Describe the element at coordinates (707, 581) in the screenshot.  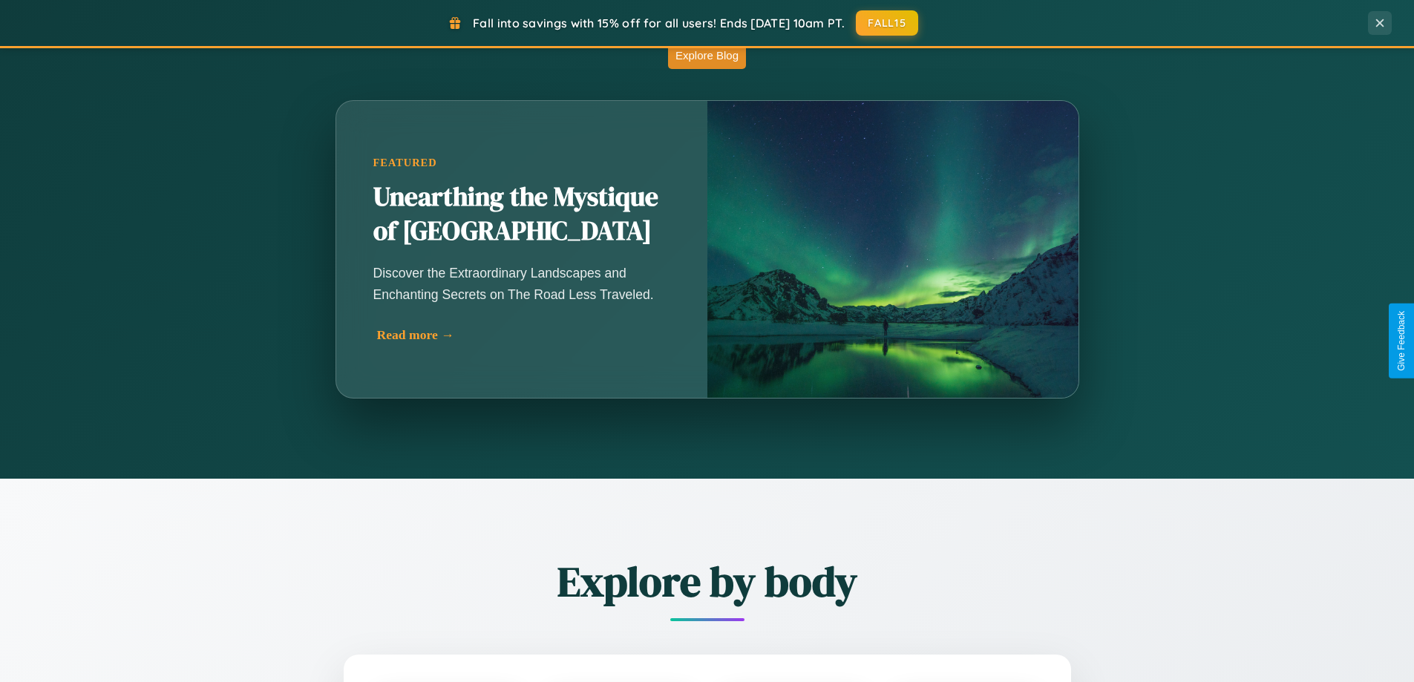
I see `h2: Explore by body` at that location.